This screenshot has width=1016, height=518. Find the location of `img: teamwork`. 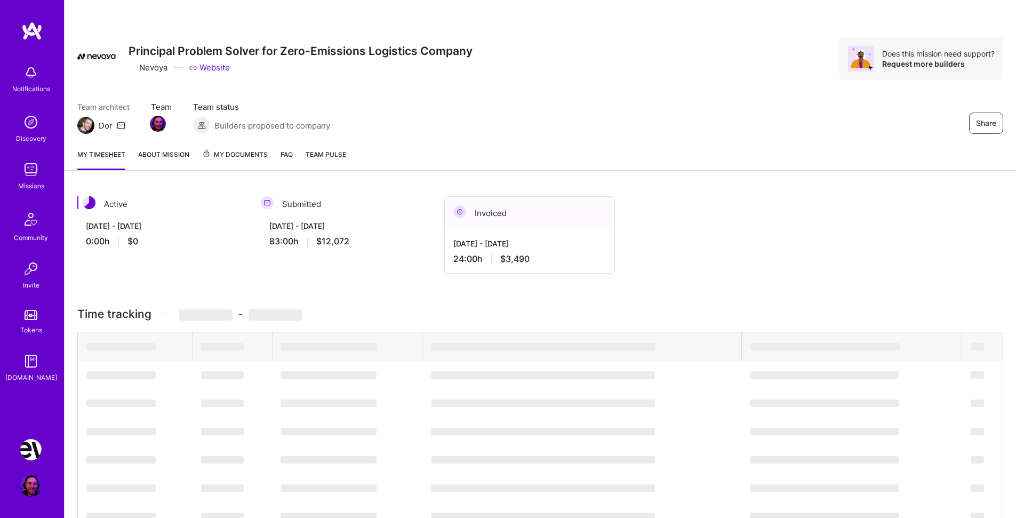

img: teamwork is located at coordinates (31, 170).